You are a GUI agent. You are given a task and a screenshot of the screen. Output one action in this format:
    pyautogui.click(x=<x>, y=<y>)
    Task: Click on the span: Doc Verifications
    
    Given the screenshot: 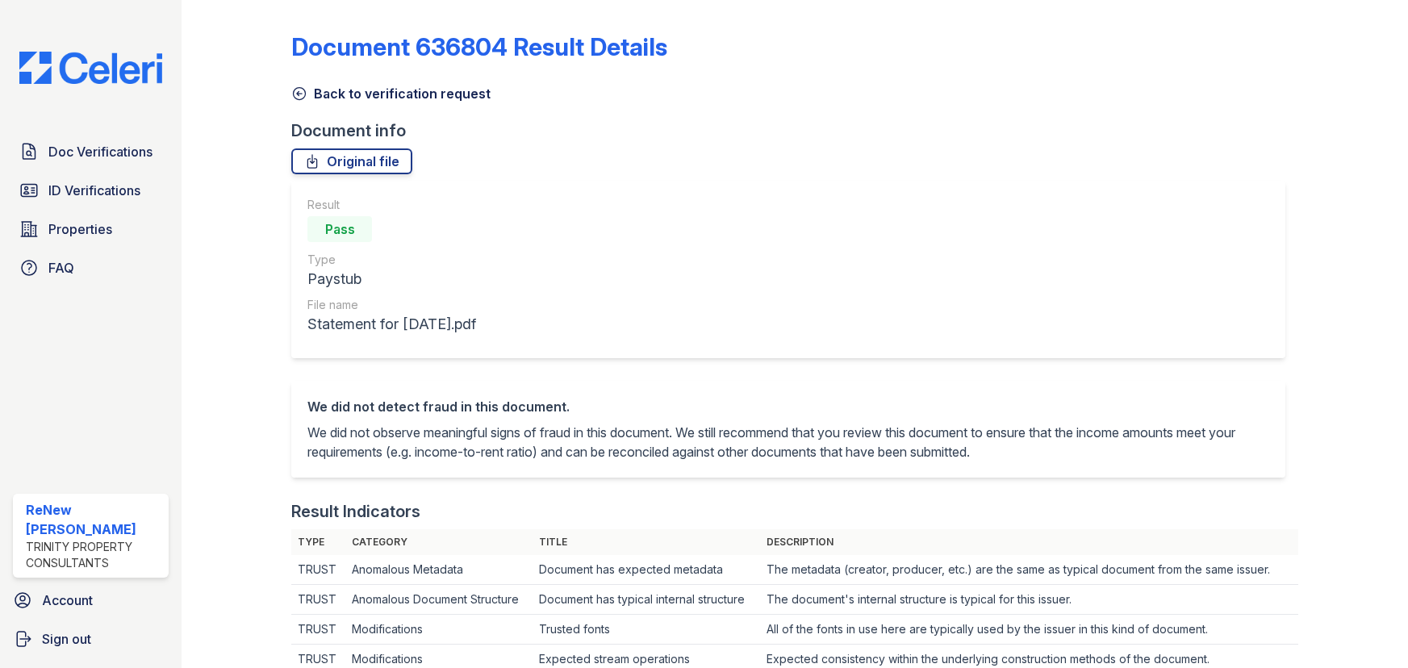 What is the action you would take?
    pyautogui.click(x=100, y=152)
    